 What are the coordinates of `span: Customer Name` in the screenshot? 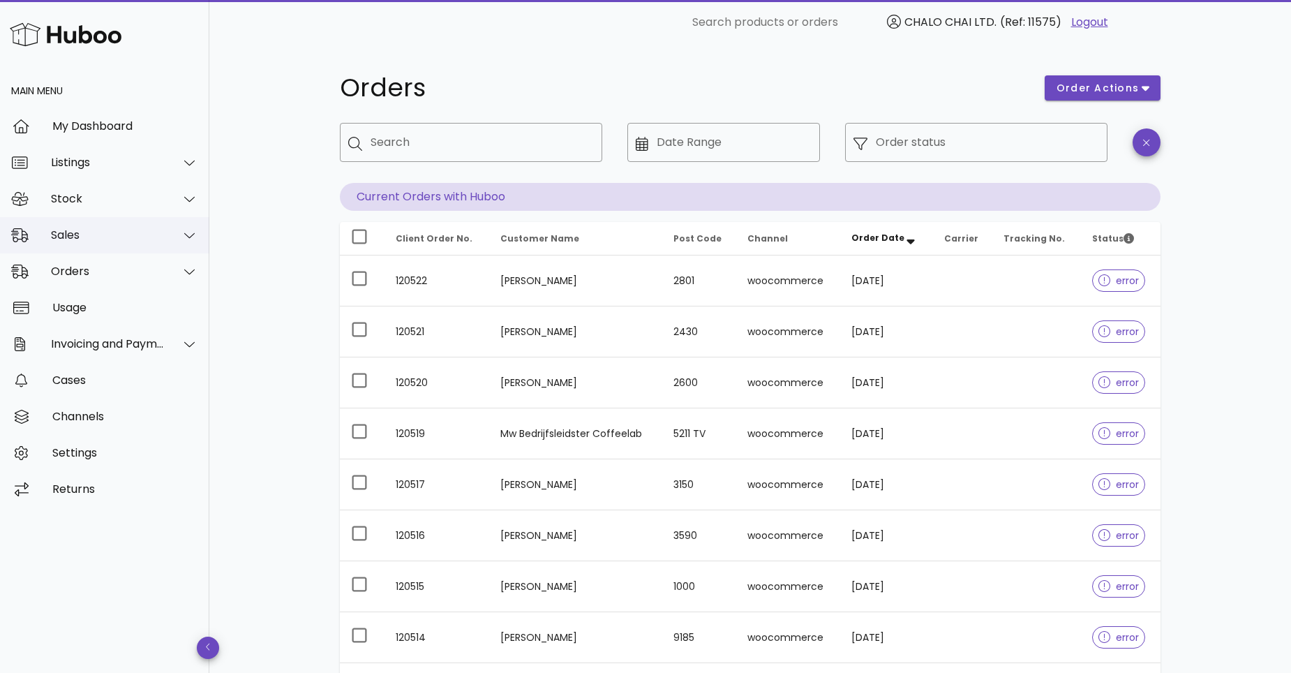 It's located at (539, 238).